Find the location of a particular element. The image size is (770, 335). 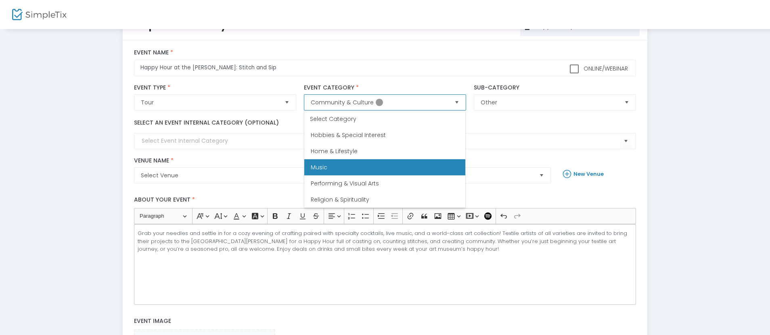

label: Event Type is located at coordinates (215, 88).